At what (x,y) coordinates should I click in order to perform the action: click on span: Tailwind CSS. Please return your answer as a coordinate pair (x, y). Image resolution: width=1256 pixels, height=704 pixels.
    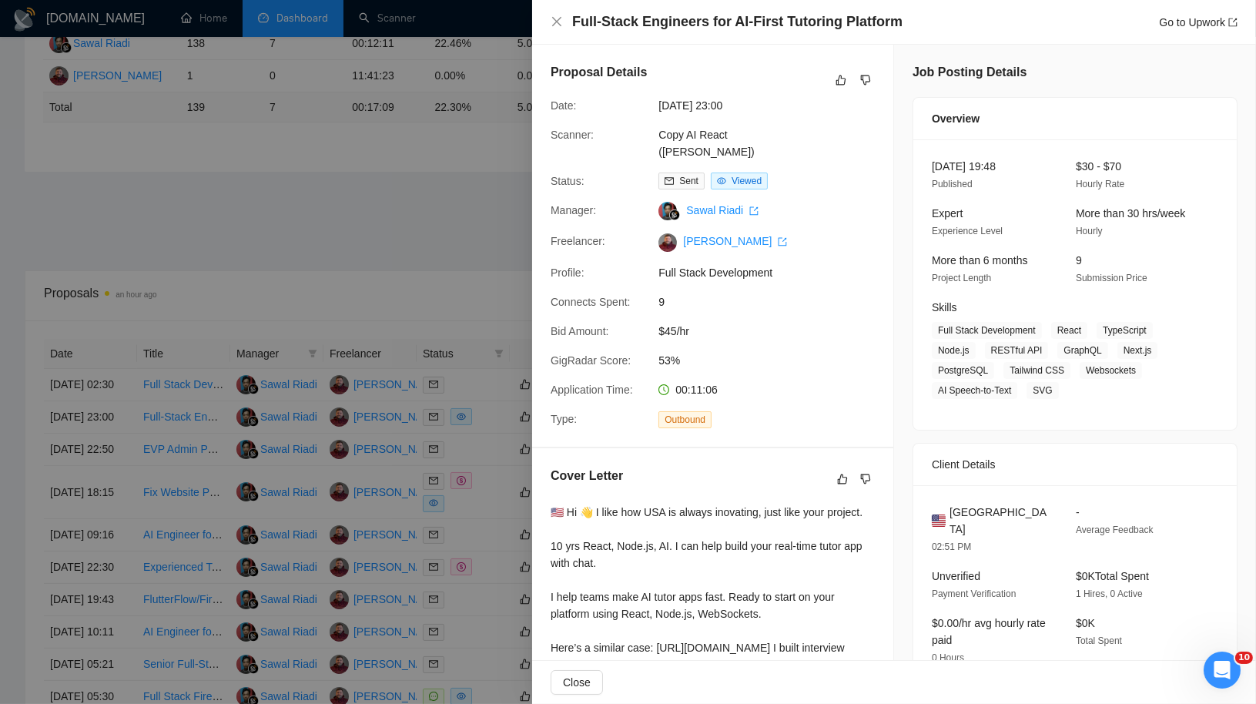
    Looking at the image, I should click on (1036, 370).